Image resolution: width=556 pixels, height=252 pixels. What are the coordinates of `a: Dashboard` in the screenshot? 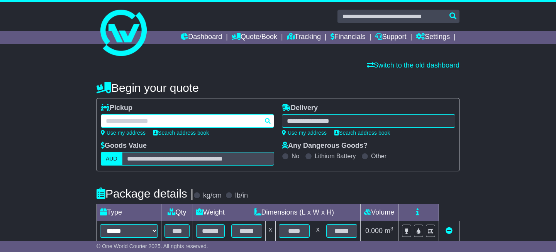 It's located at (201, 37).